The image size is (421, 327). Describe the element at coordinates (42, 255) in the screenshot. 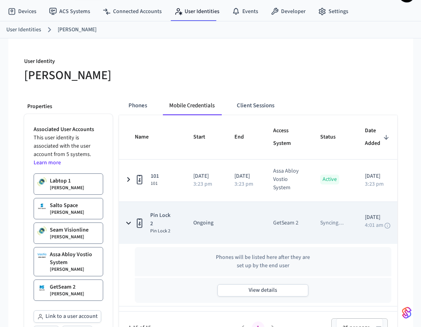

I see `img: Assa Abloy Vostio Logo` at that location.